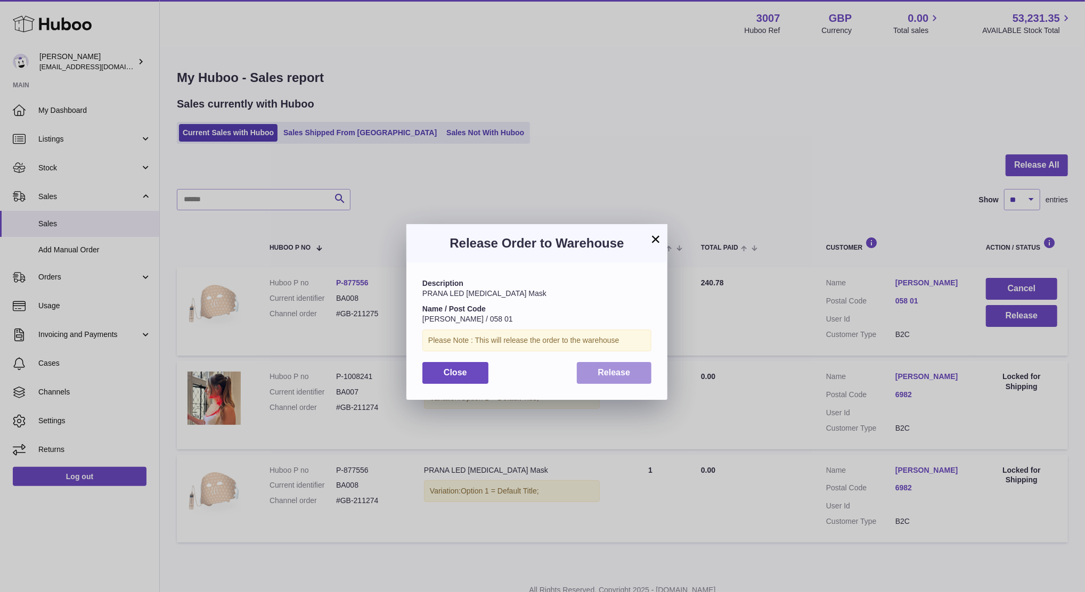 This screenshot has width=1085, height=592. I want to click on h3: Release Order to Warehouse, so click(537, 243).